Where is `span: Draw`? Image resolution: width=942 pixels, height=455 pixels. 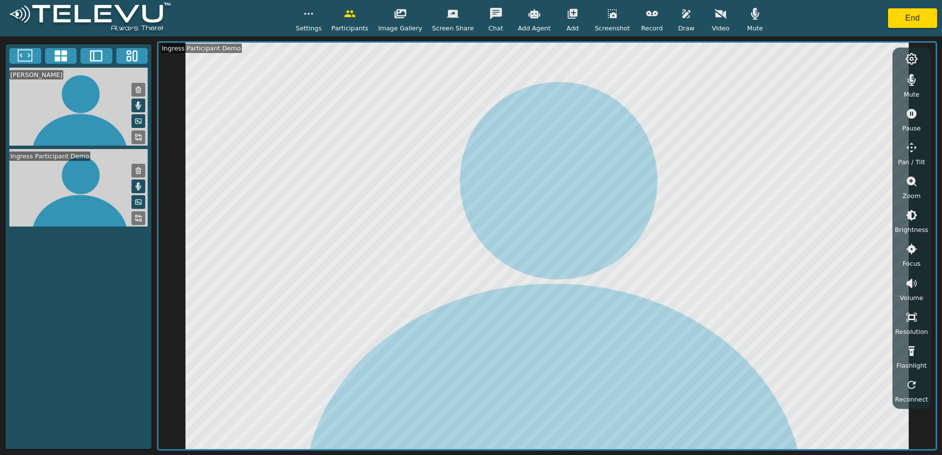
span: Draw is located at coordinates (686, 28).